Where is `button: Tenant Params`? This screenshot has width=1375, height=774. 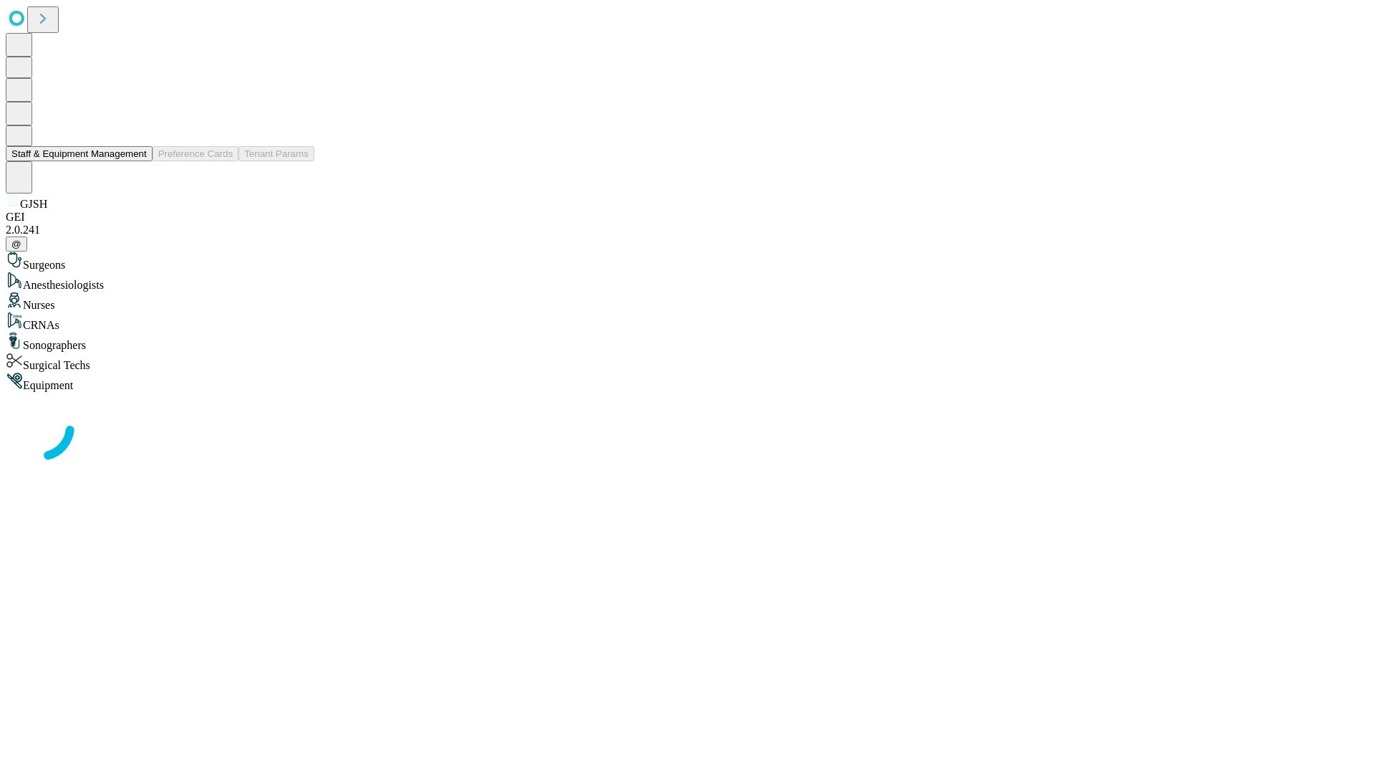 button: Tenant Params is located at coordinates (277, 153).